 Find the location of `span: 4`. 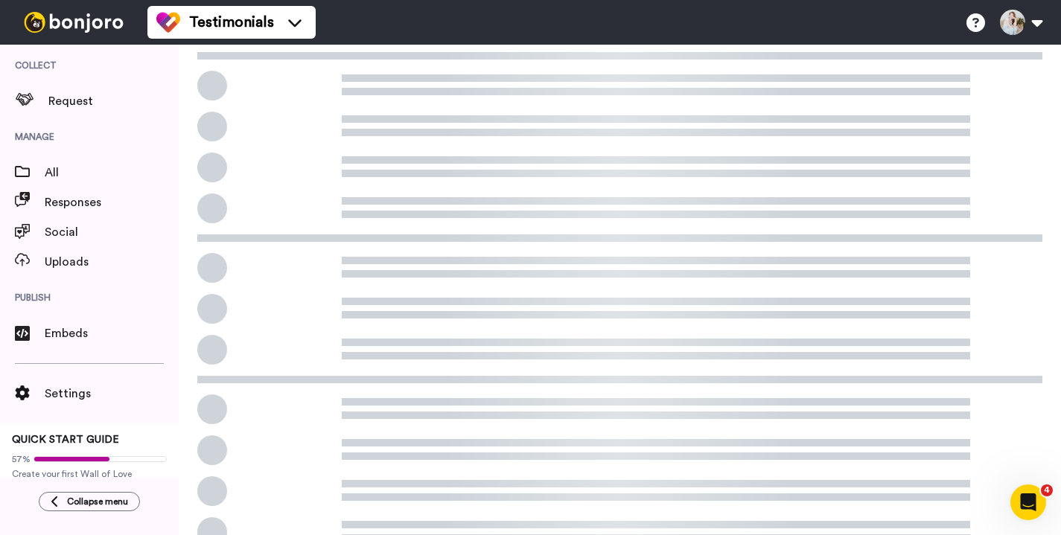

span: 4 is located at coordinates (1047, 491).